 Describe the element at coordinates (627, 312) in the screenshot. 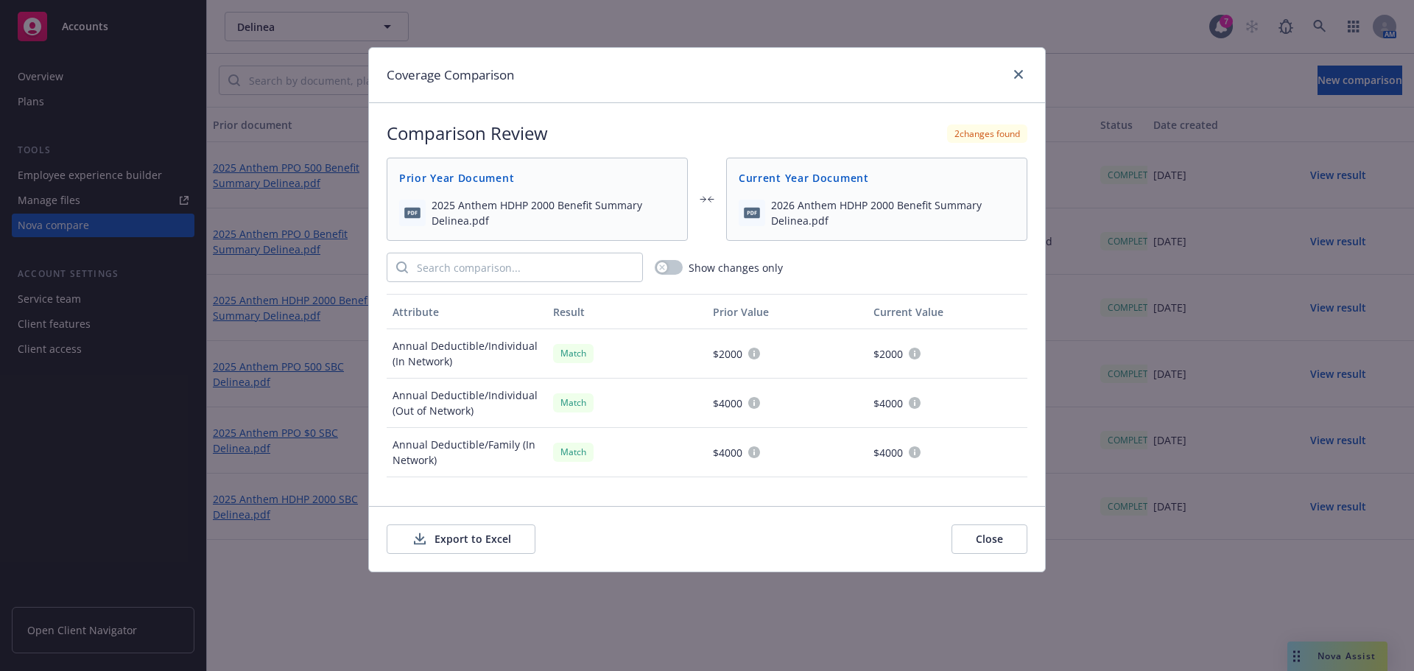

I see `button: Result` at that location.